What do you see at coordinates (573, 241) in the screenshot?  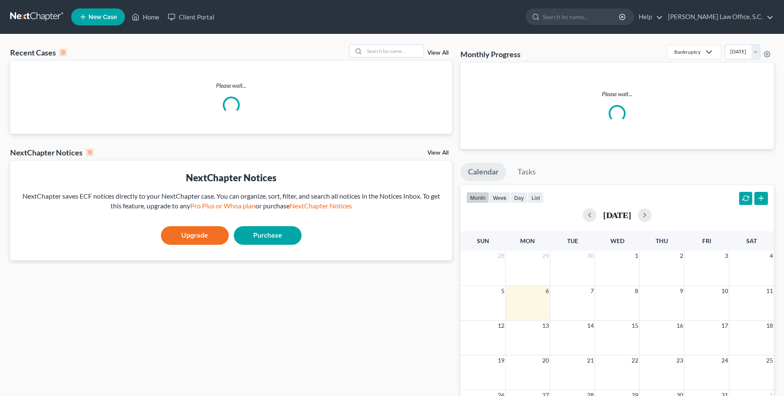 I see `span: Tue` at bounding box center [573, 241].